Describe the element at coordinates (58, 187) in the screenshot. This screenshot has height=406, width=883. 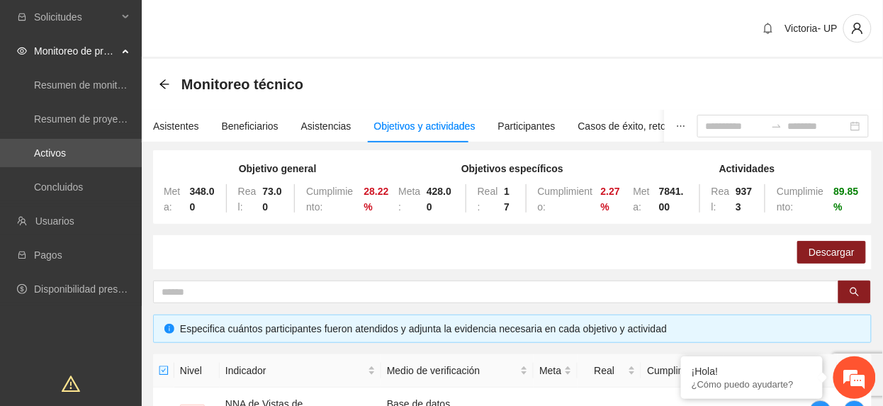
I see `a: Concluidos` at that location.